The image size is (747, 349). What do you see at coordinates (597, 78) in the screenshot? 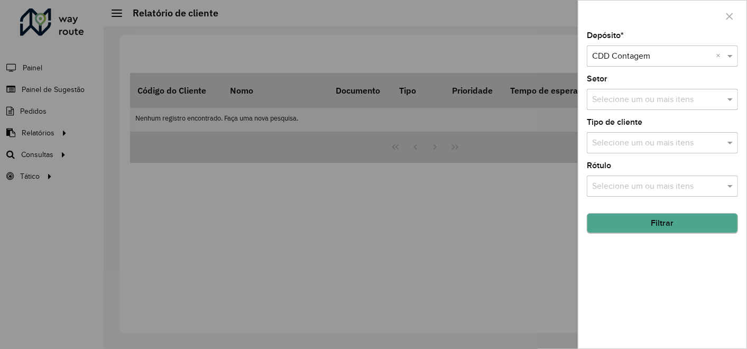
I see `font: Setor` at bounding box center [597, 78].